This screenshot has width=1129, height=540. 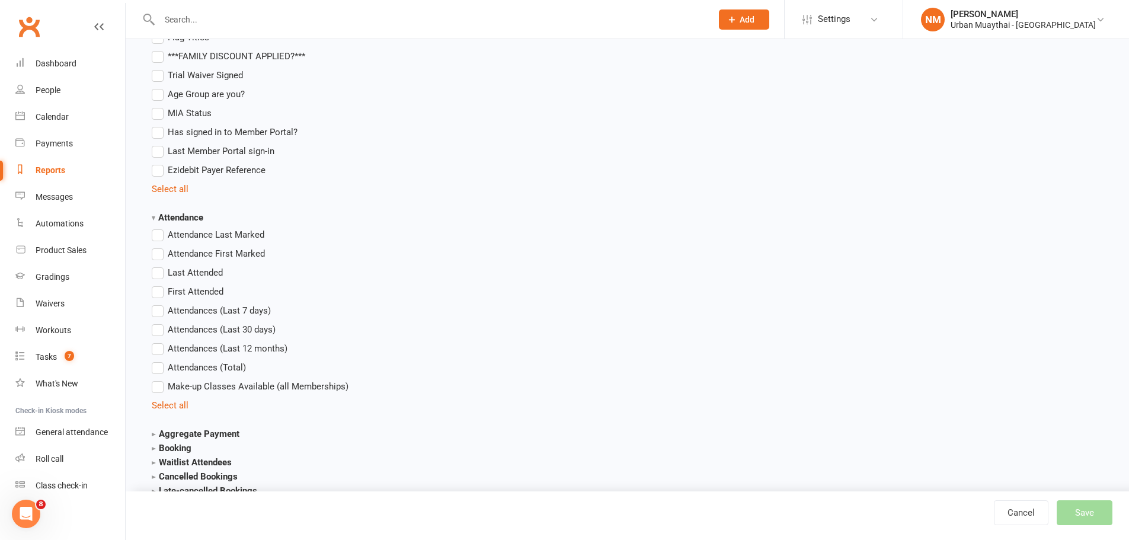 What do you see at coordinates (54, 197) in the screenshot?
I see `div: Messages` at bounding box center [54, 197].